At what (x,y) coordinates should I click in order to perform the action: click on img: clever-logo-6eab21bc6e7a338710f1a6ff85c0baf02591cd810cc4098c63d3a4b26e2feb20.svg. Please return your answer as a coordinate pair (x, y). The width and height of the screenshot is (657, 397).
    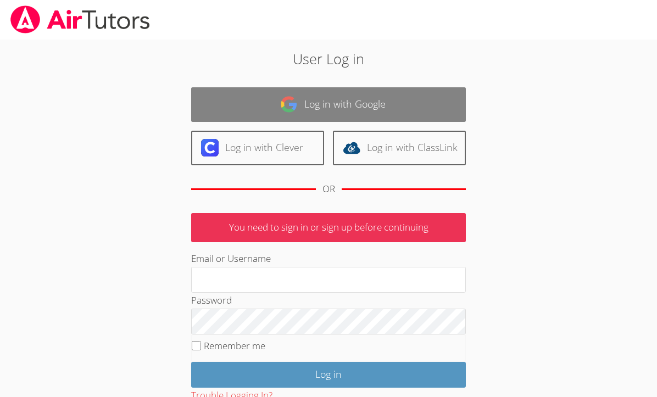
    Looking at the image, I should click on (210, 148).